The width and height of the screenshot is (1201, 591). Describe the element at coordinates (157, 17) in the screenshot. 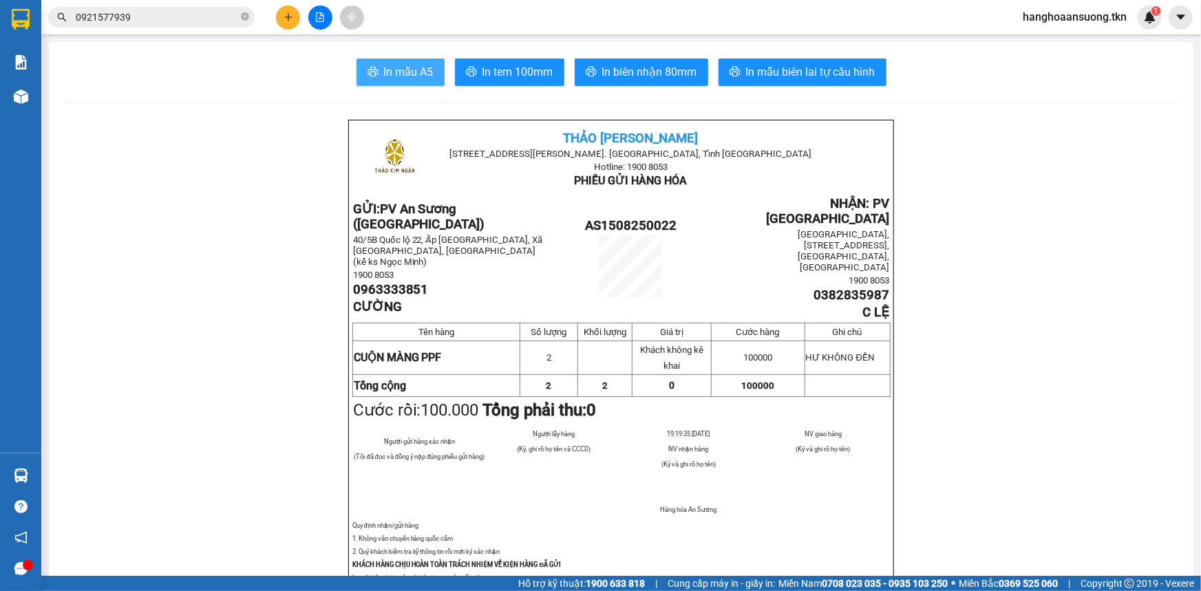

I see `input: Tìm tên, số ĐT hoặc mã đơn` at that location.